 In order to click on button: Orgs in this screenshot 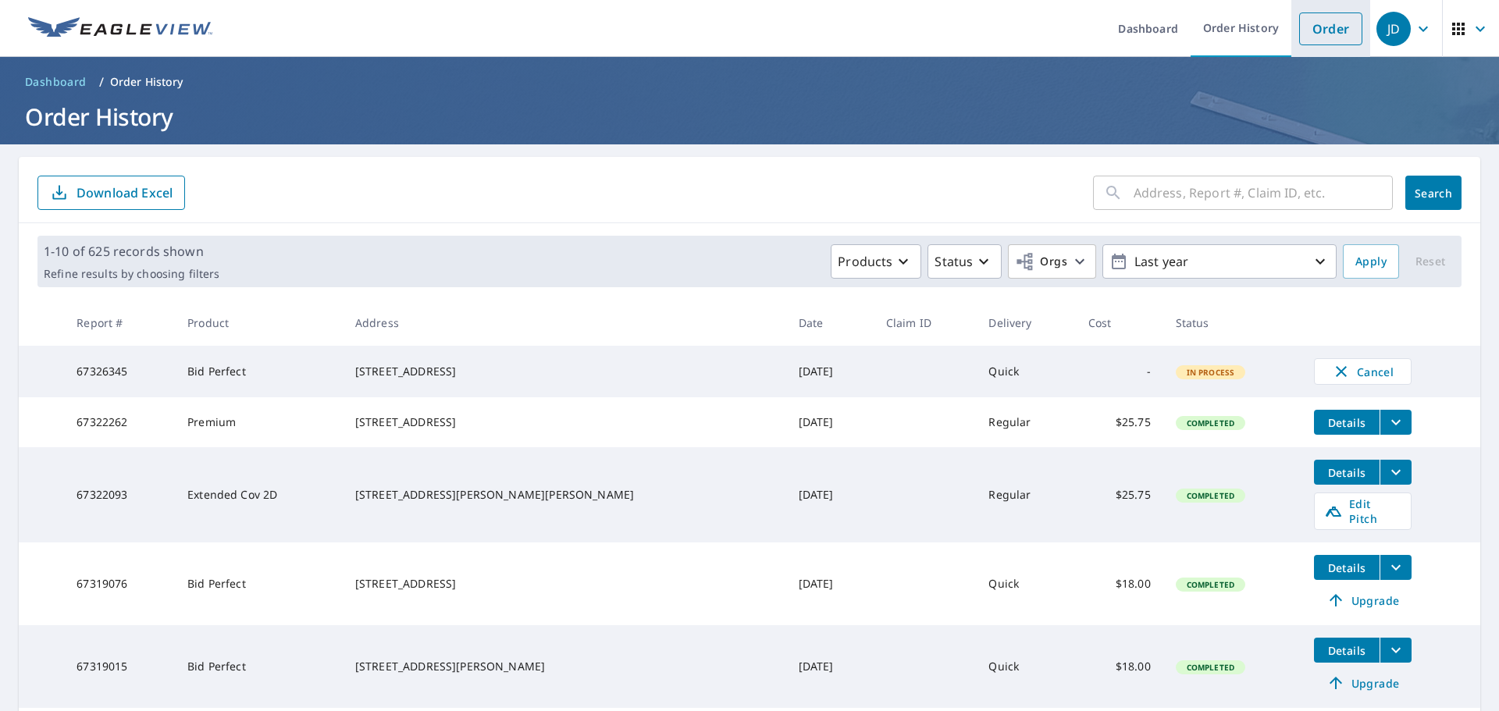, I will do `click(1051, 261)`.